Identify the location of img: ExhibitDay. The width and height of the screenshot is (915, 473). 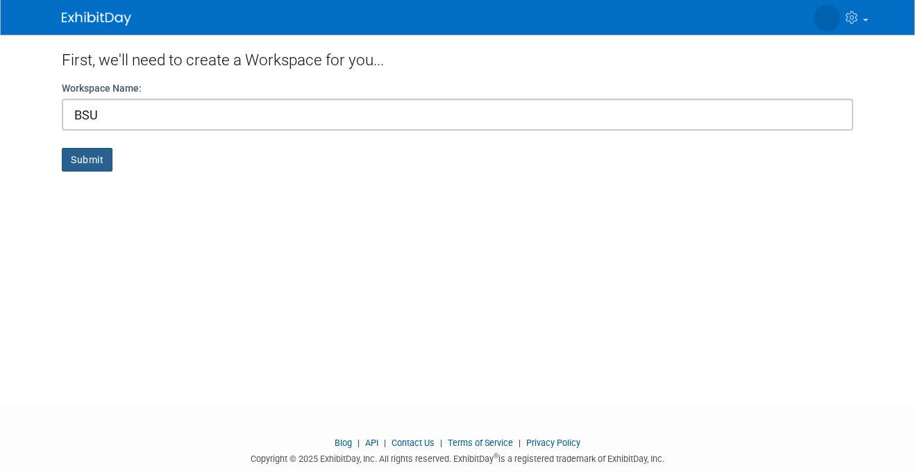
(96, 19).